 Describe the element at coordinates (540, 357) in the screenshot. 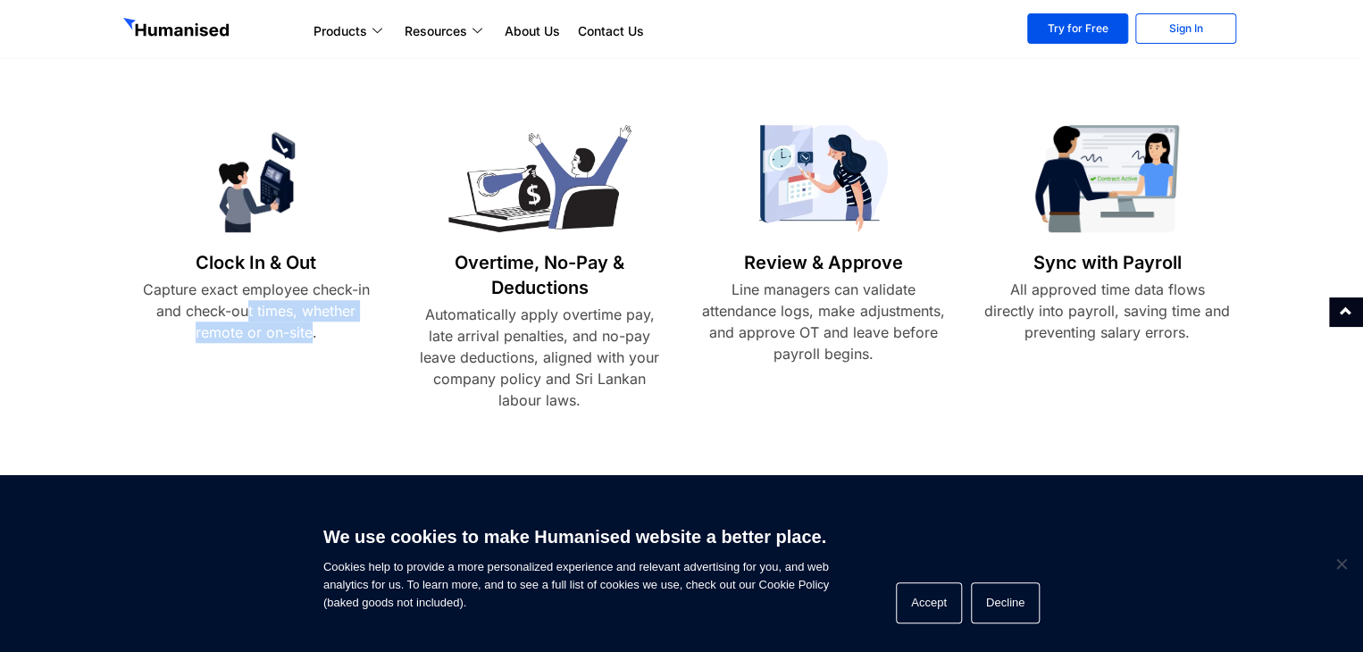

I see `p: Automatically apply overtime pay, late arrival penalties, and no-pay leave deductions, aligned wi...` at that location.